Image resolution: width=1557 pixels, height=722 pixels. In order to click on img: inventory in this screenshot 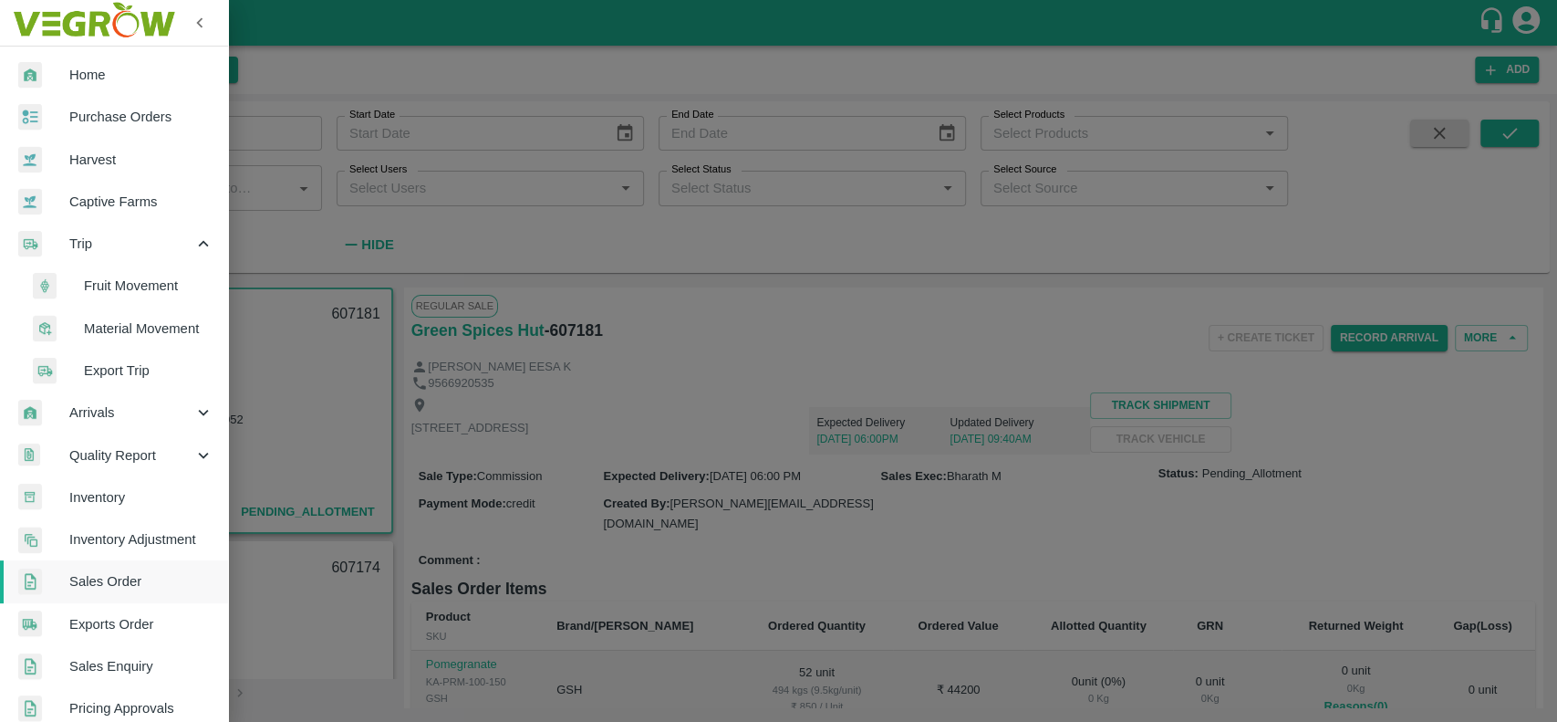, I will do `click(30, 539)`.